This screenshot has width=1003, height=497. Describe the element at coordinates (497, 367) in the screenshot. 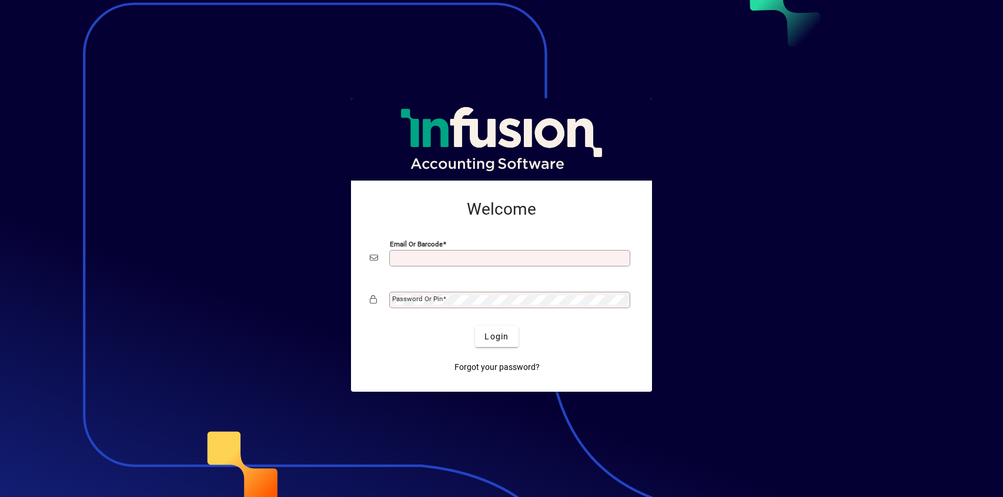

I see `span: Forgot your password?` at that location.